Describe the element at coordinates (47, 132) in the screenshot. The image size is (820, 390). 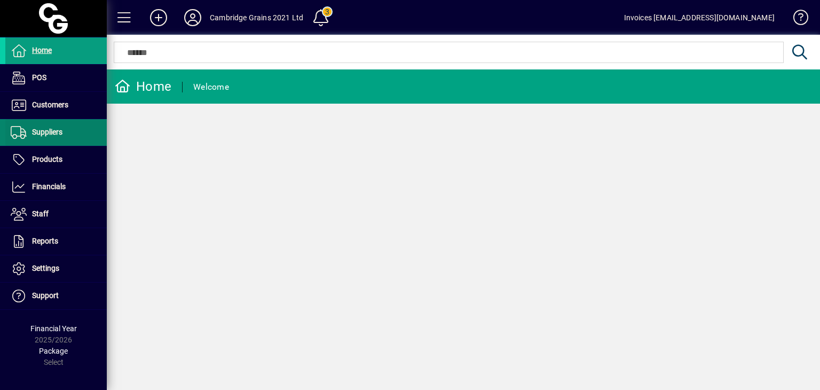
I see `span: Suppliers` at that location.